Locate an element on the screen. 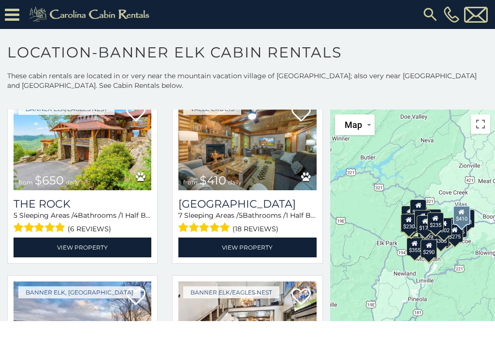 This screenshot has height=337, width=495. button: Change map style is located at coordinates (355, 125).